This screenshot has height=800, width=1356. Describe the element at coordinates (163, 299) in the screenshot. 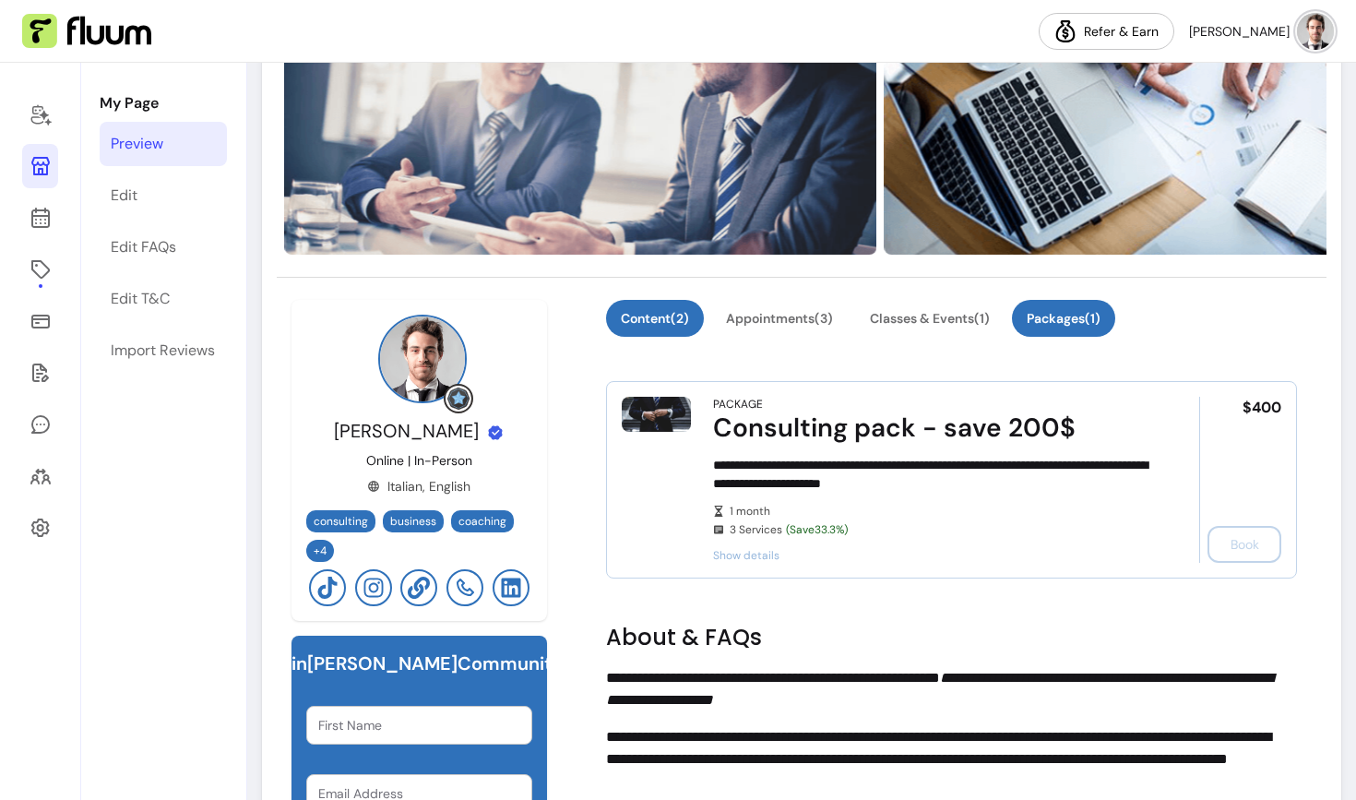

I see `a: Edit T&C` at that location.